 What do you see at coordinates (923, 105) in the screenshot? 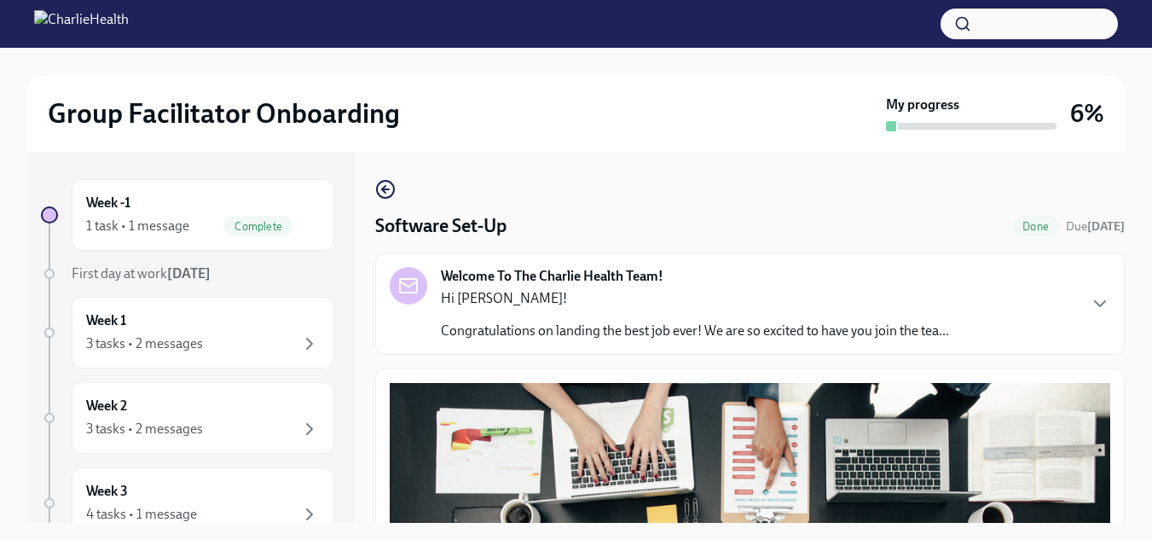
I see `strong: My progress` at bounding box center [923, 105].